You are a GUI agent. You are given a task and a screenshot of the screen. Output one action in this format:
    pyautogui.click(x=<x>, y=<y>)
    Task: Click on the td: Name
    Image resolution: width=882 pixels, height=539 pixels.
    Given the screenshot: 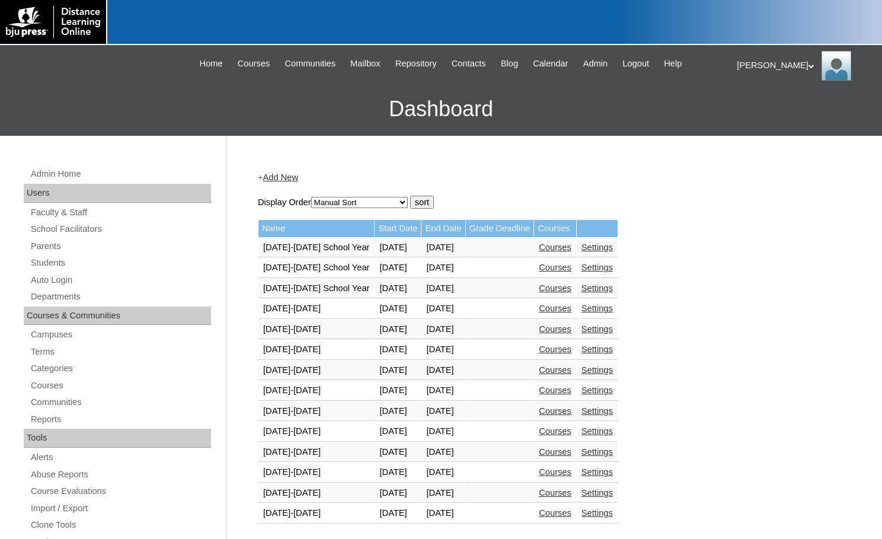 What is the action you would take?
    pyautogui.click(x=316, y=228)
    